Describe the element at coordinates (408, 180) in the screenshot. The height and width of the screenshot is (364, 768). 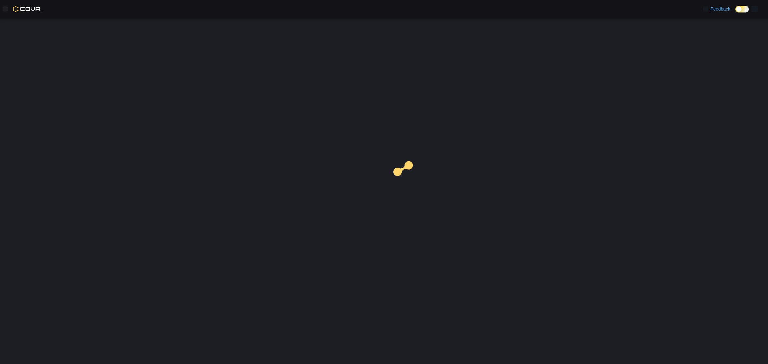
I see `img: cova-loader` at that location.